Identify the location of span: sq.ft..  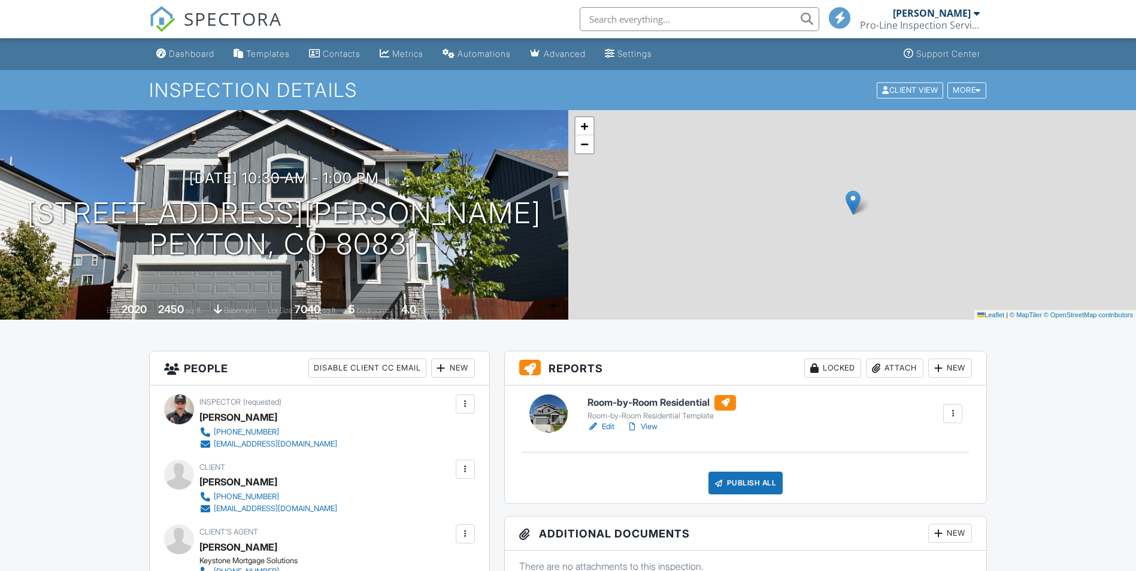
(329, 310).